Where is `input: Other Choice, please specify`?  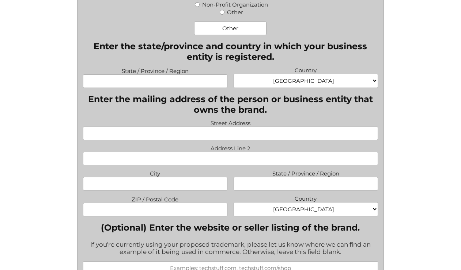
input: Other Choice, please specify is located at coordinates (230, 28).